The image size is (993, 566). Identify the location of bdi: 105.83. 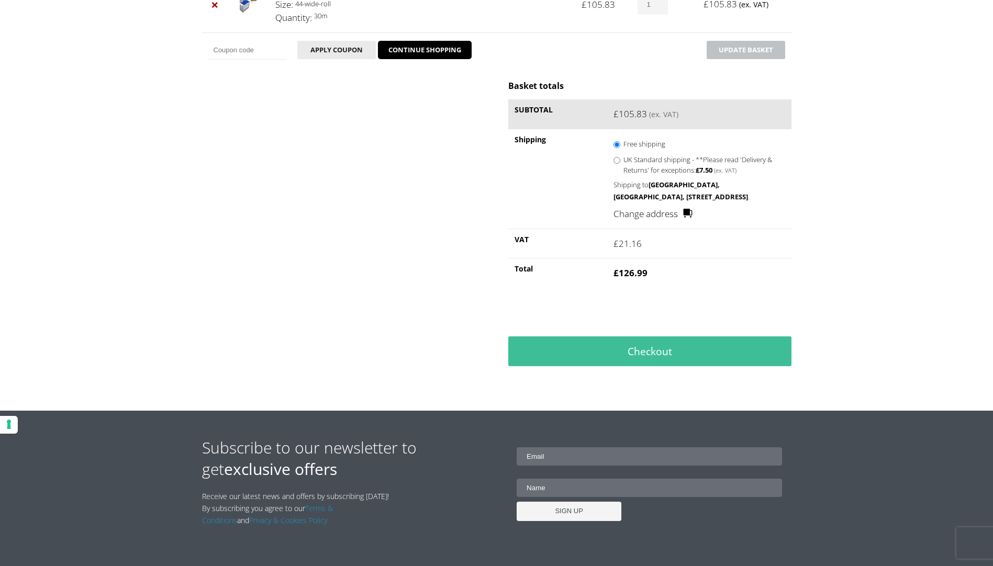
(630, 114).